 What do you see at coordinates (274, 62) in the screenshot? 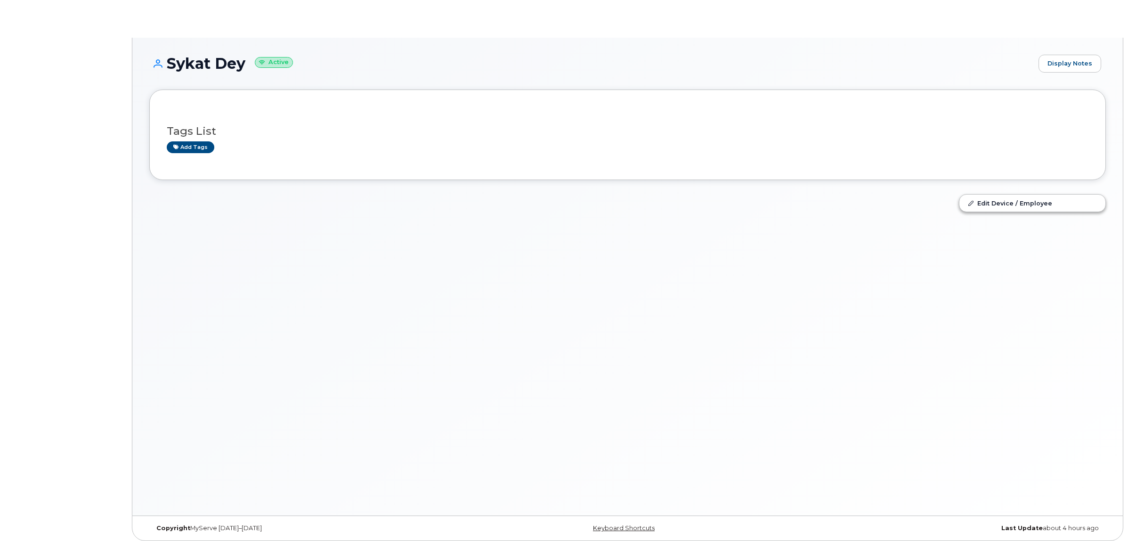
I see `small: Active` at bounding box center [274, 62].